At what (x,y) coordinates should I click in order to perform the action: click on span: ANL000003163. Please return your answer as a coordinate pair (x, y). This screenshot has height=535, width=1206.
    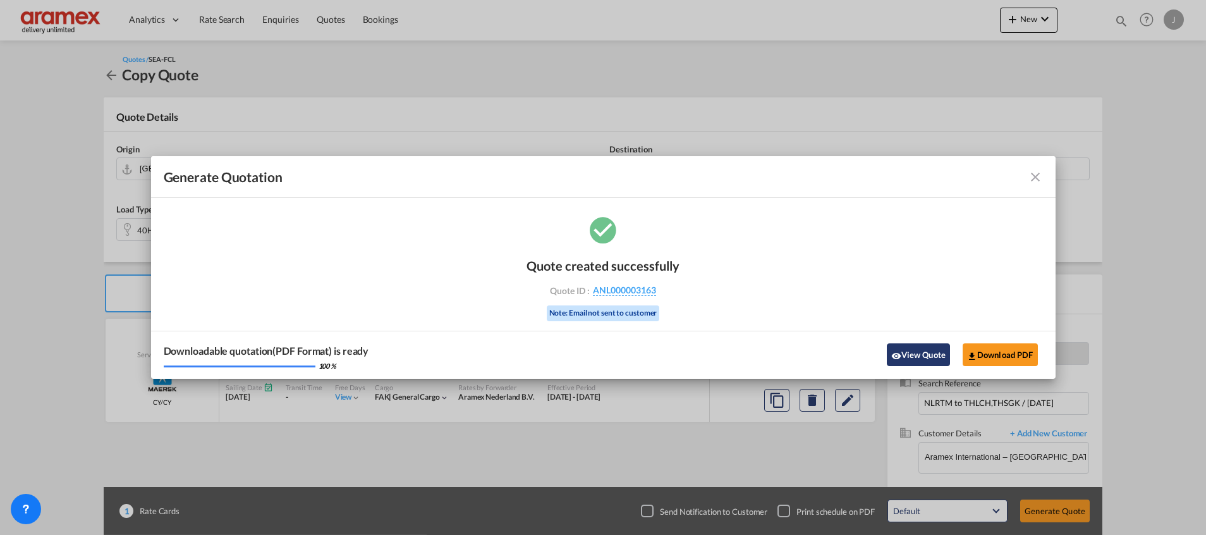
    Looking at the image, I should click on (624, 290).